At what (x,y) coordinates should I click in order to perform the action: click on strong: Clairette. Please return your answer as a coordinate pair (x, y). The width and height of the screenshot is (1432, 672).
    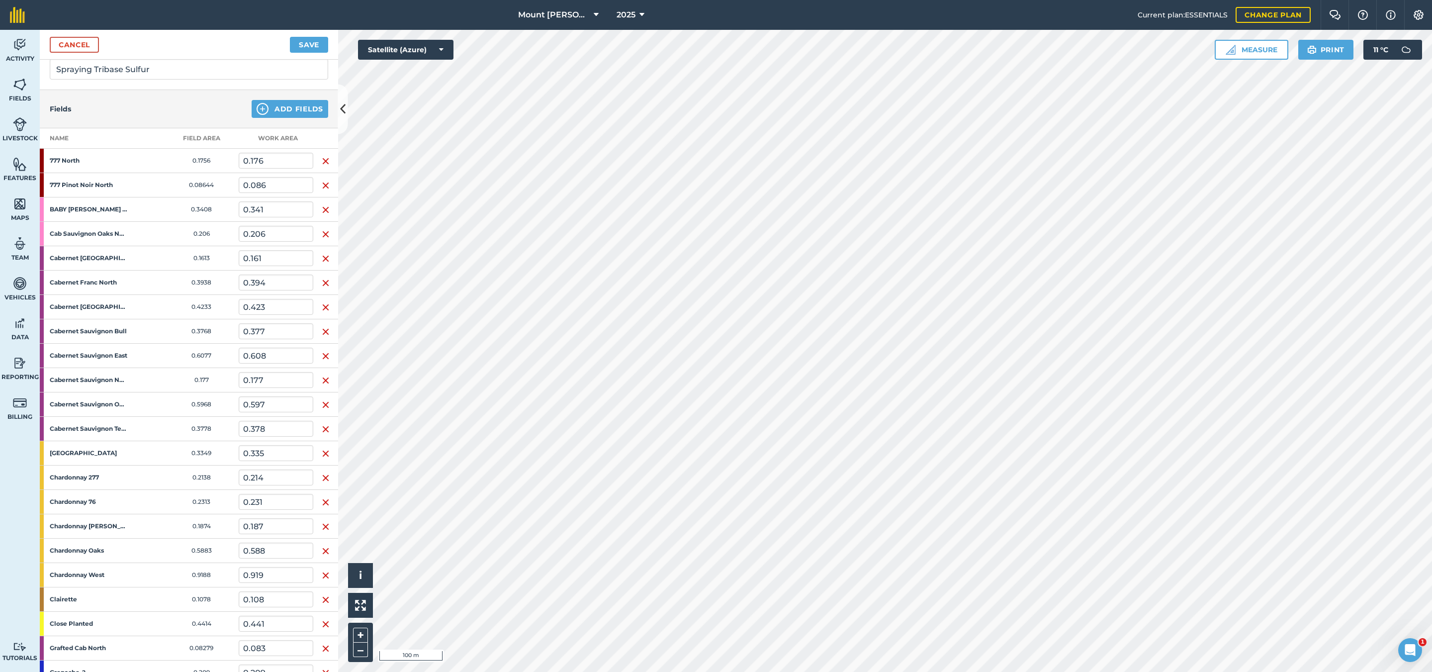
    Looking at the image, I should click on (88, 599).